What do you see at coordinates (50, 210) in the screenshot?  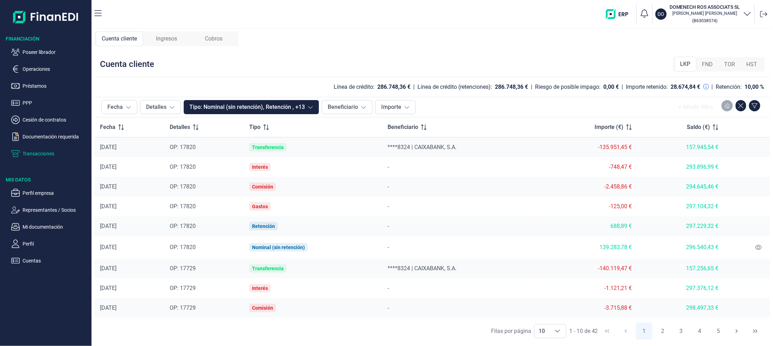 I see `button: Representantes / Socios` at bounding box center [50, 210].